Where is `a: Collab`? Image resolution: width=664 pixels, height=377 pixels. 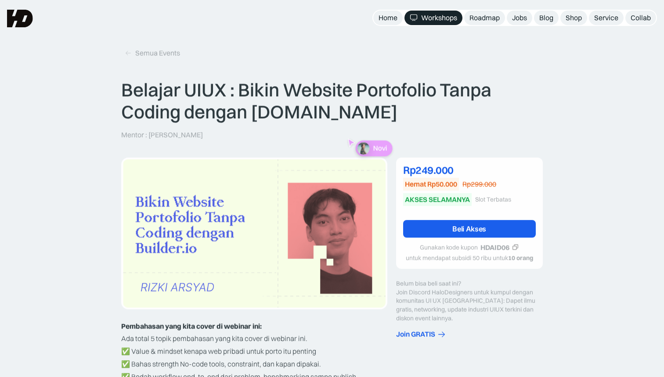 a: Collab is located at coordinates (641, 18).